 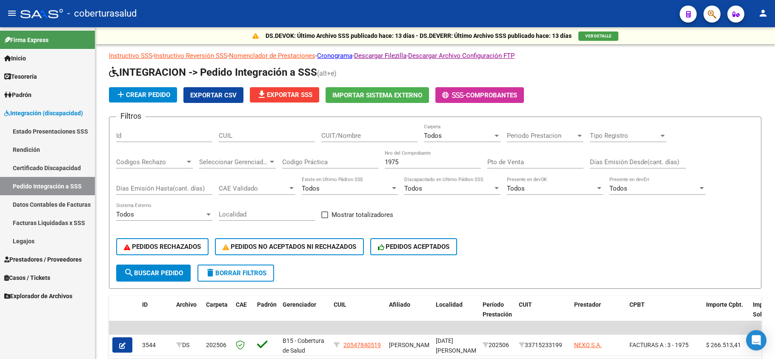 I want to click on span: VER DETALLE, so click(x=598, y=36).